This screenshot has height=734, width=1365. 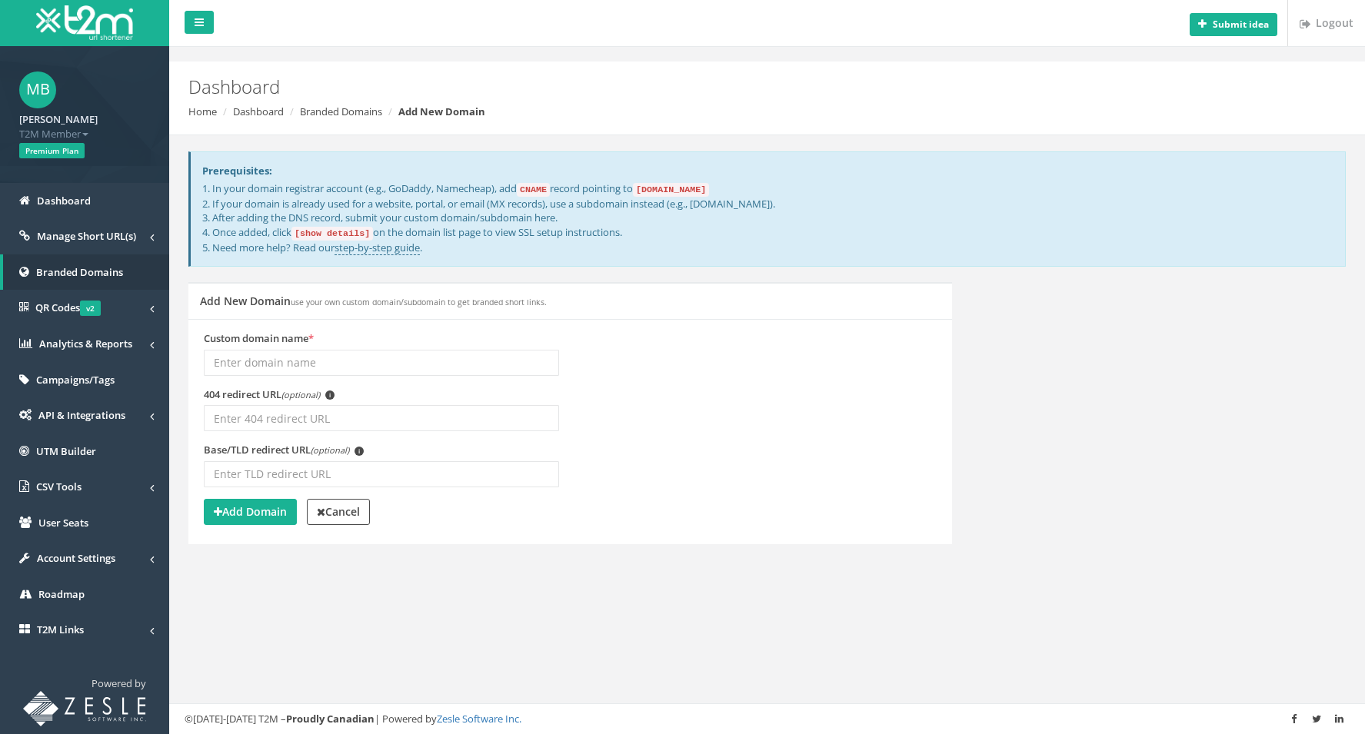 I want to click on img: T2M, so click(x=85, y=22).